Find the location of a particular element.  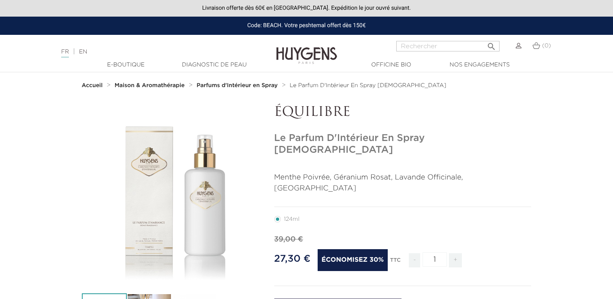

span: 27,30 € is located at coordinates (293, 259).